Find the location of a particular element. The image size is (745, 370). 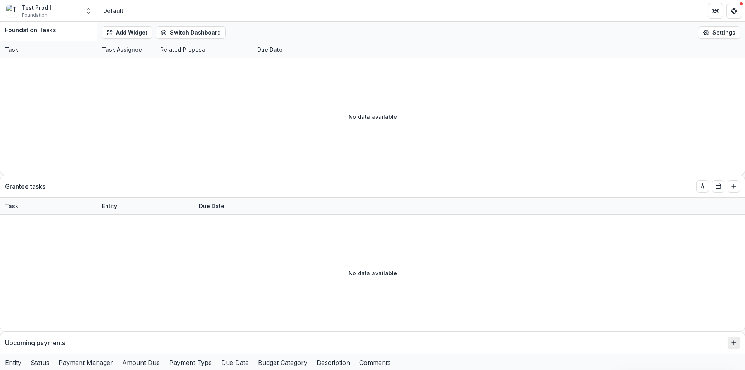

button: Open entity switcher is located at coordinates (89, 11).